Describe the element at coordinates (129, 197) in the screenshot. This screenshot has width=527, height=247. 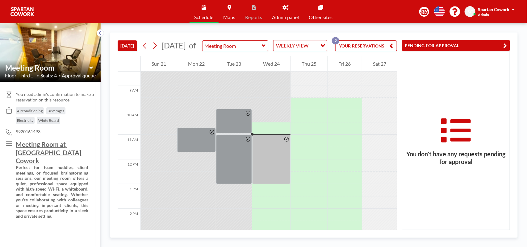
I see `div: 1 PM` at that location.